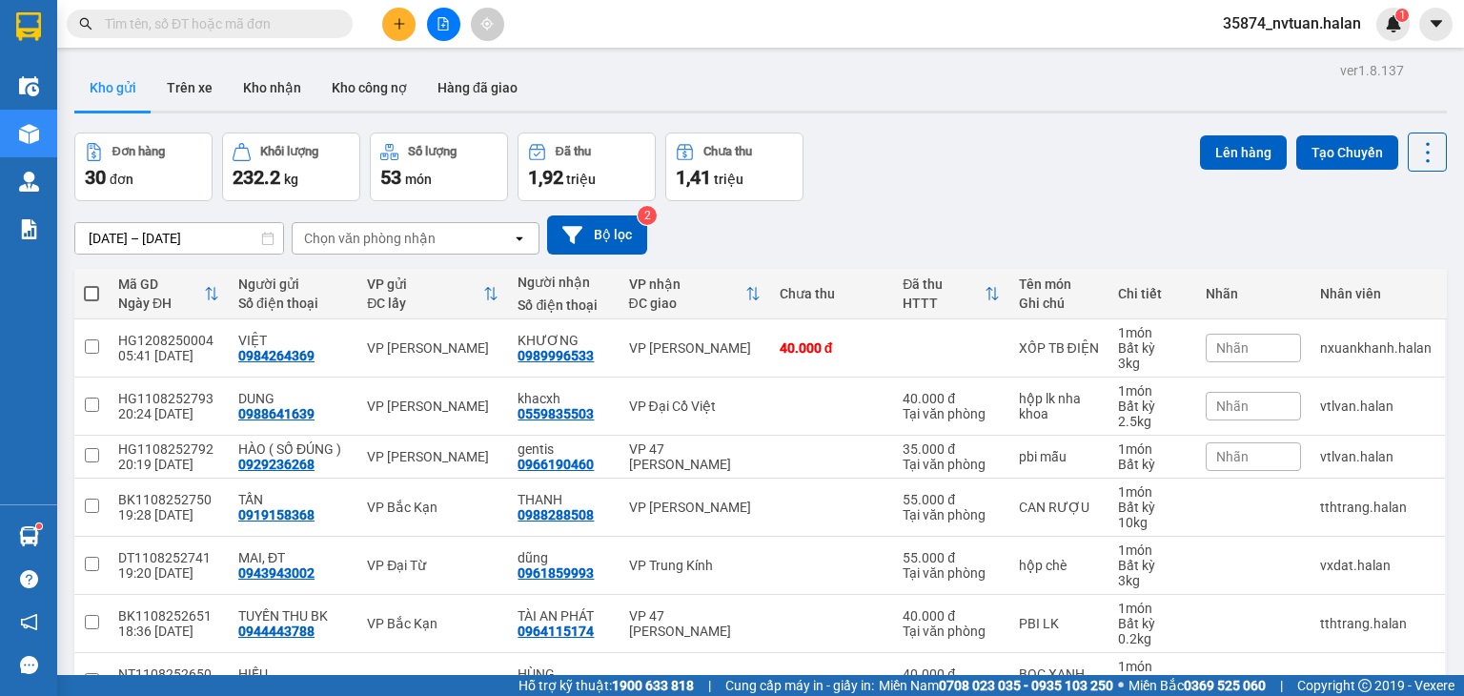  I want to click on div: nxuankhanh.halan, so click(1377, 348).